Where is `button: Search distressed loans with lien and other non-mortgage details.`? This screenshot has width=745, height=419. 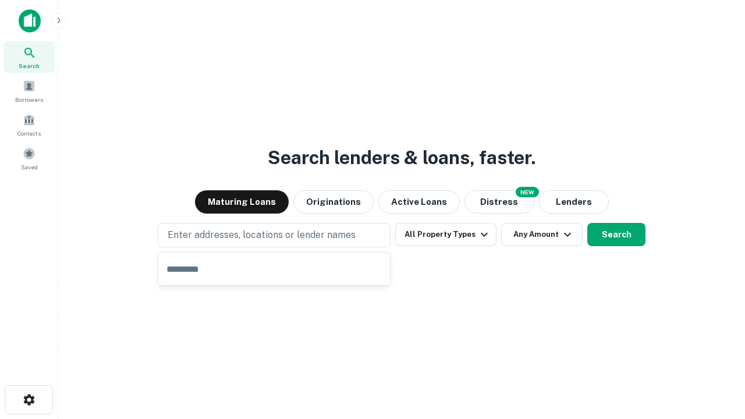 button: Search distressed loans with lien and other non-mortgage details. is located at coordinates (500, 202).